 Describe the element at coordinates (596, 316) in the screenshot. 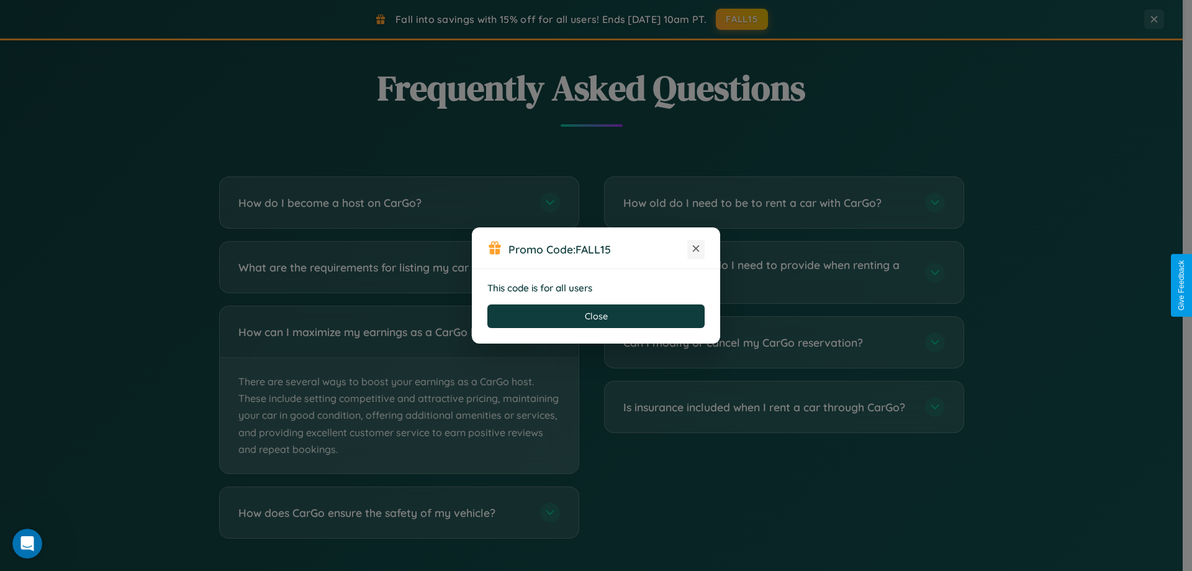

I see `button: Close` at that location.